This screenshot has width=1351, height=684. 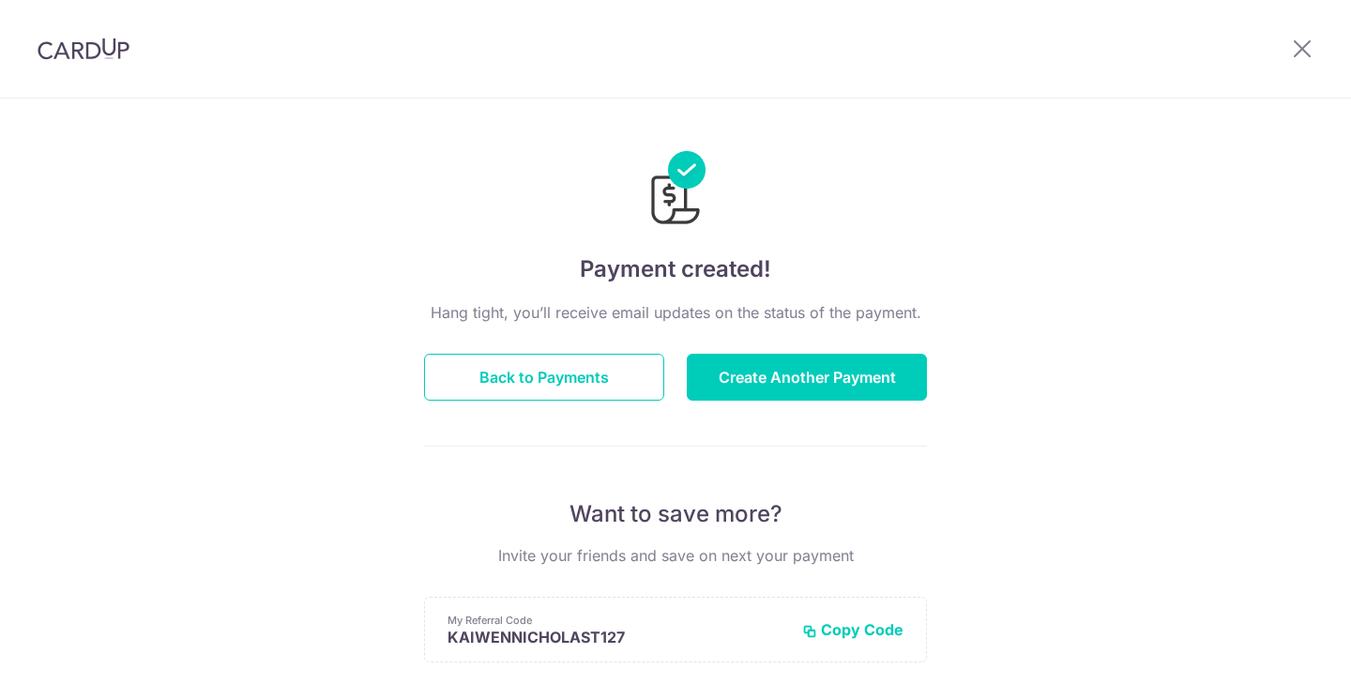 I want to click on p: Invite your friends and save on next your payment, so click(x=676, y=555).